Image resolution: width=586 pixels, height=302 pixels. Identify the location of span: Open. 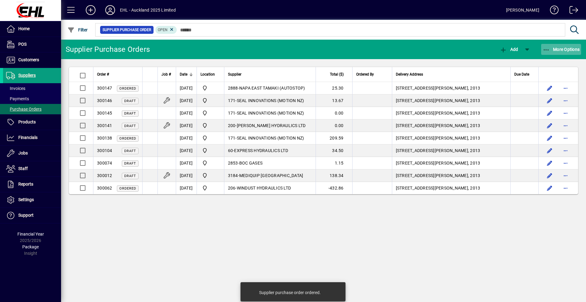
(163, 30).